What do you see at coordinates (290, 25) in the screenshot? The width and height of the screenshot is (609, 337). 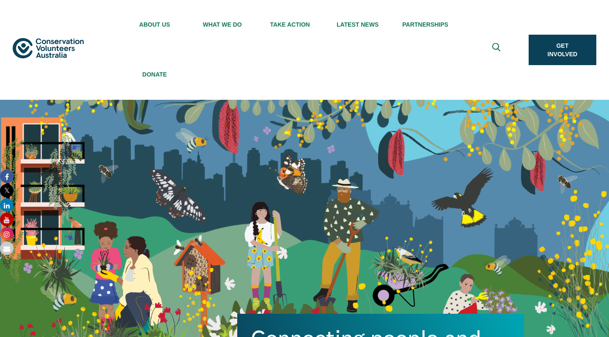 I see `span: Take Action` at bounding box center [290, 25].